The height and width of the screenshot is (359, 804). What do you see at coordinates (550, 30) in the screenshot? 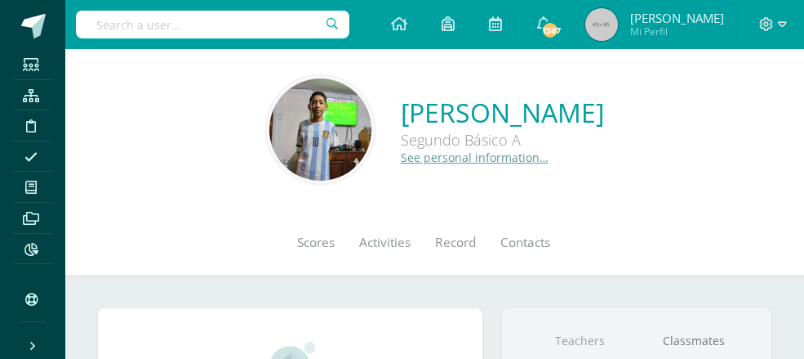
I see `span: 1367` at bounding box center [550, 30].